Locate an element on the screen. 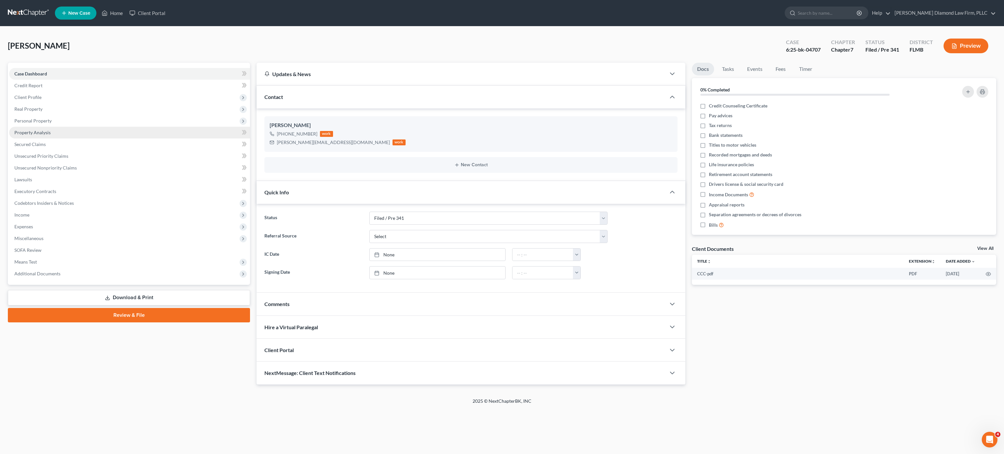 The image size is (1004, 454). span: Comments is located at coordinates (277, 304).